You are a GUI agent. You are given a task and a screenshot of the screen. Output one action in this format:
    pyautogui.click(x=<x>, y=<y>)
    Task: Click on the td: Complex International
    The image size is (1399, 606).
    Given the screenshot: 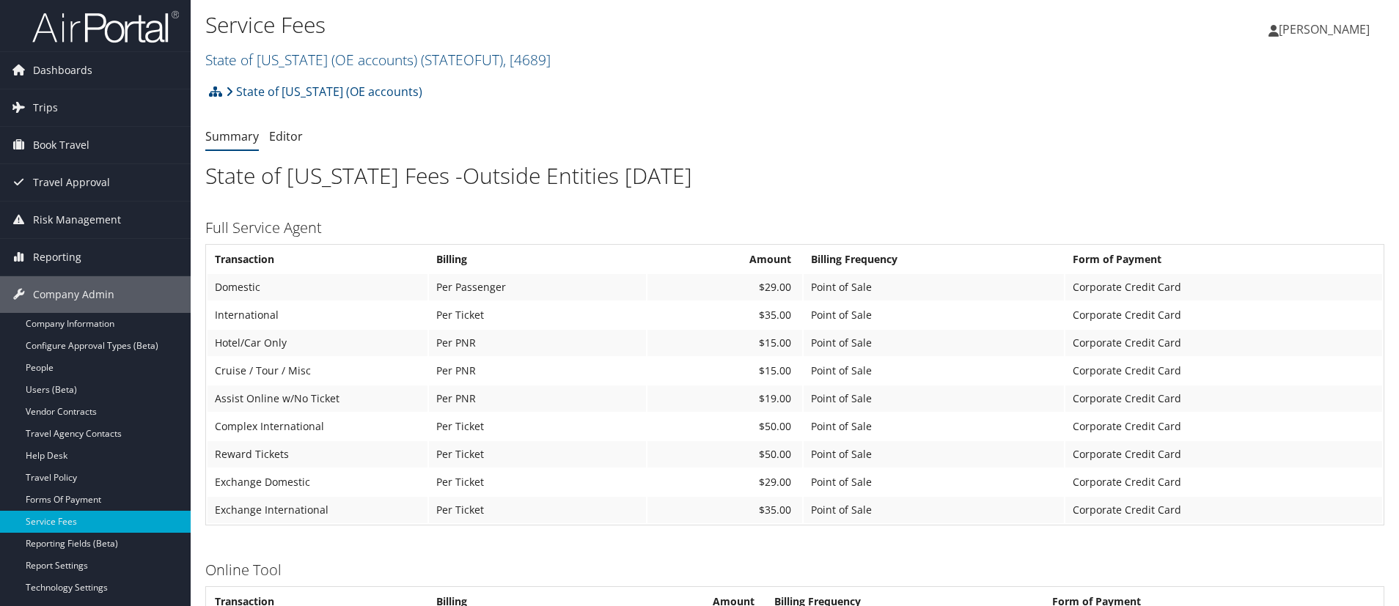 What is the action you would take?
    pyautogui.click(x=318, y=427)
    